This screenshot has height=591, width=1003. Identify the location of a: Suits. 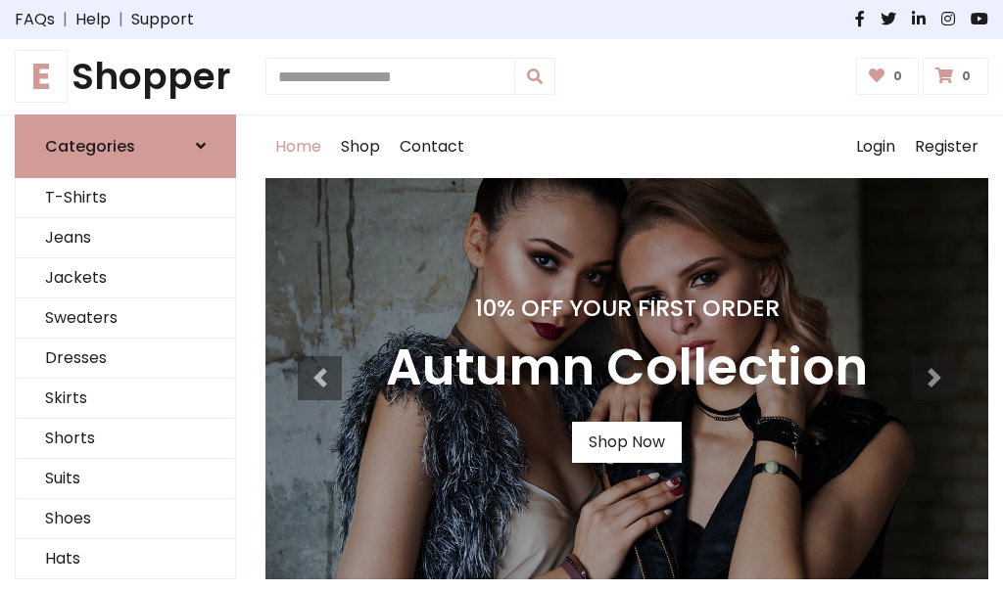
(125, 479).